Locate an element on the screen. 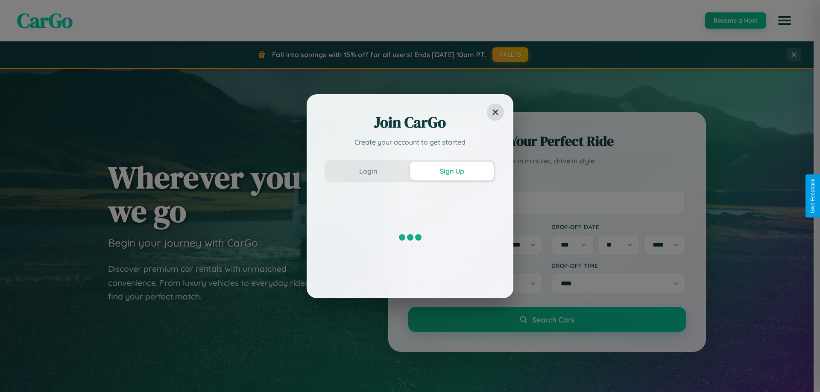 The image size is (820, 392). button: Login is located at coordinates (368, 171).